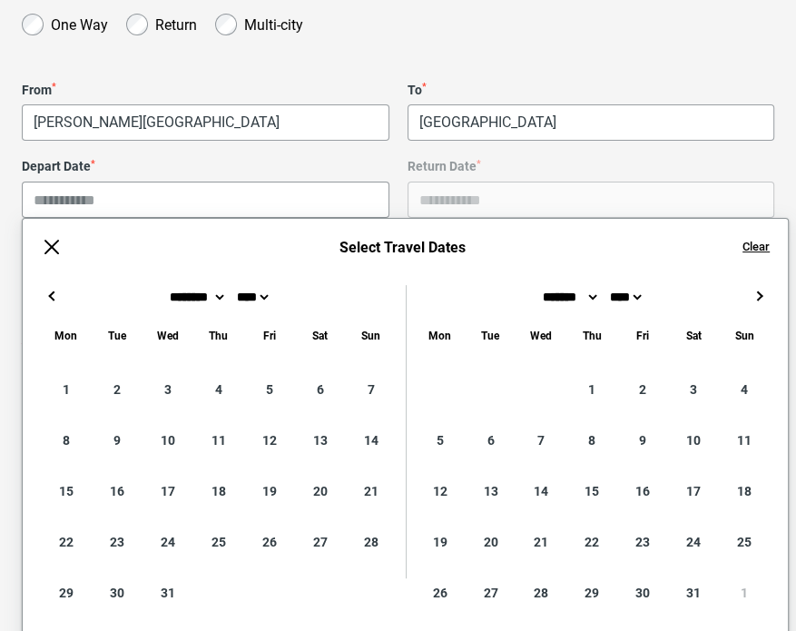  I want to click on h6: Select Travel Dates, so click(402, 247).